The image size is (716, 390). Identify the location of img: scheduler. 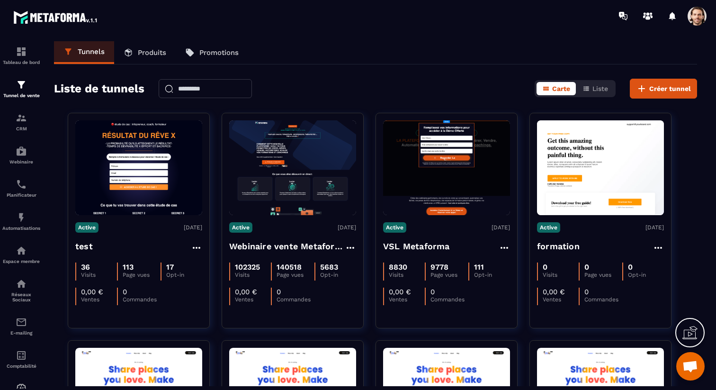
(21, 184).